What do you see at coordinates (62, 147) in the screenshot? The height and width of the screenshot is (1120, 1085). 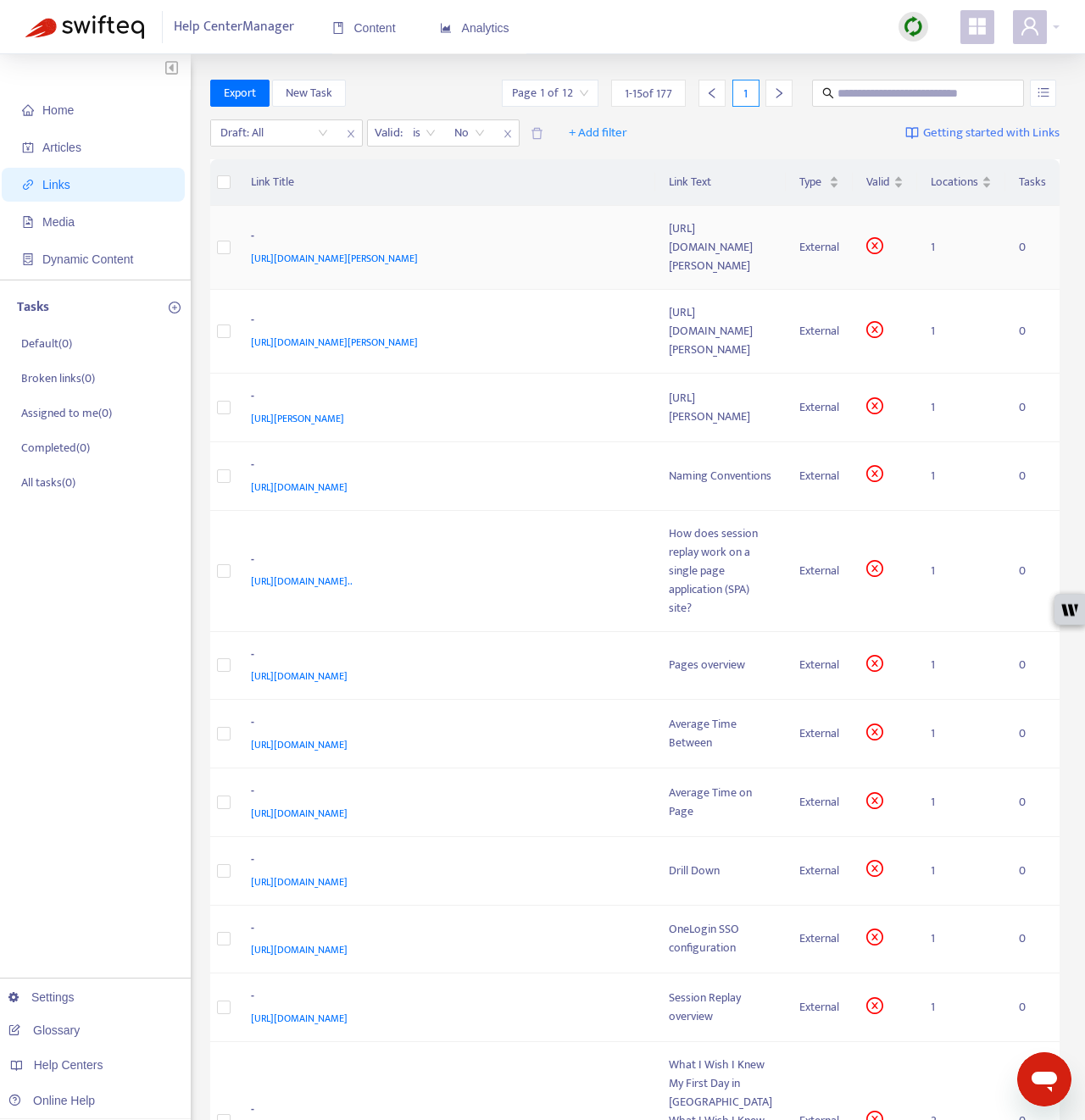 I see `span: Articles` at bounding box center [62, 147].